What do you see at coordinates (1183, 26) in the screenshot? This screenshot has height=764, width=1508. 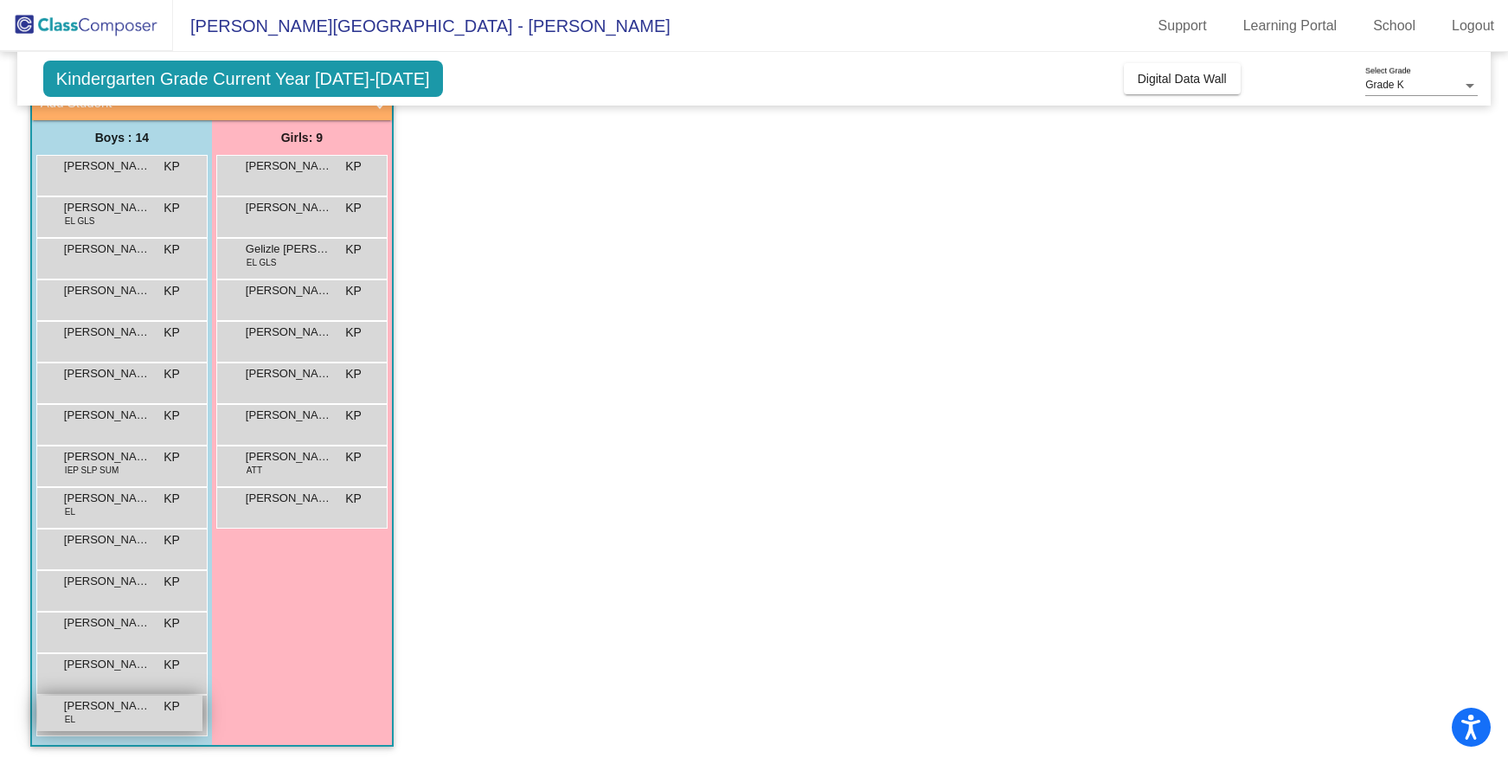 I see `a: Support` at bounding box center [1183, 26].